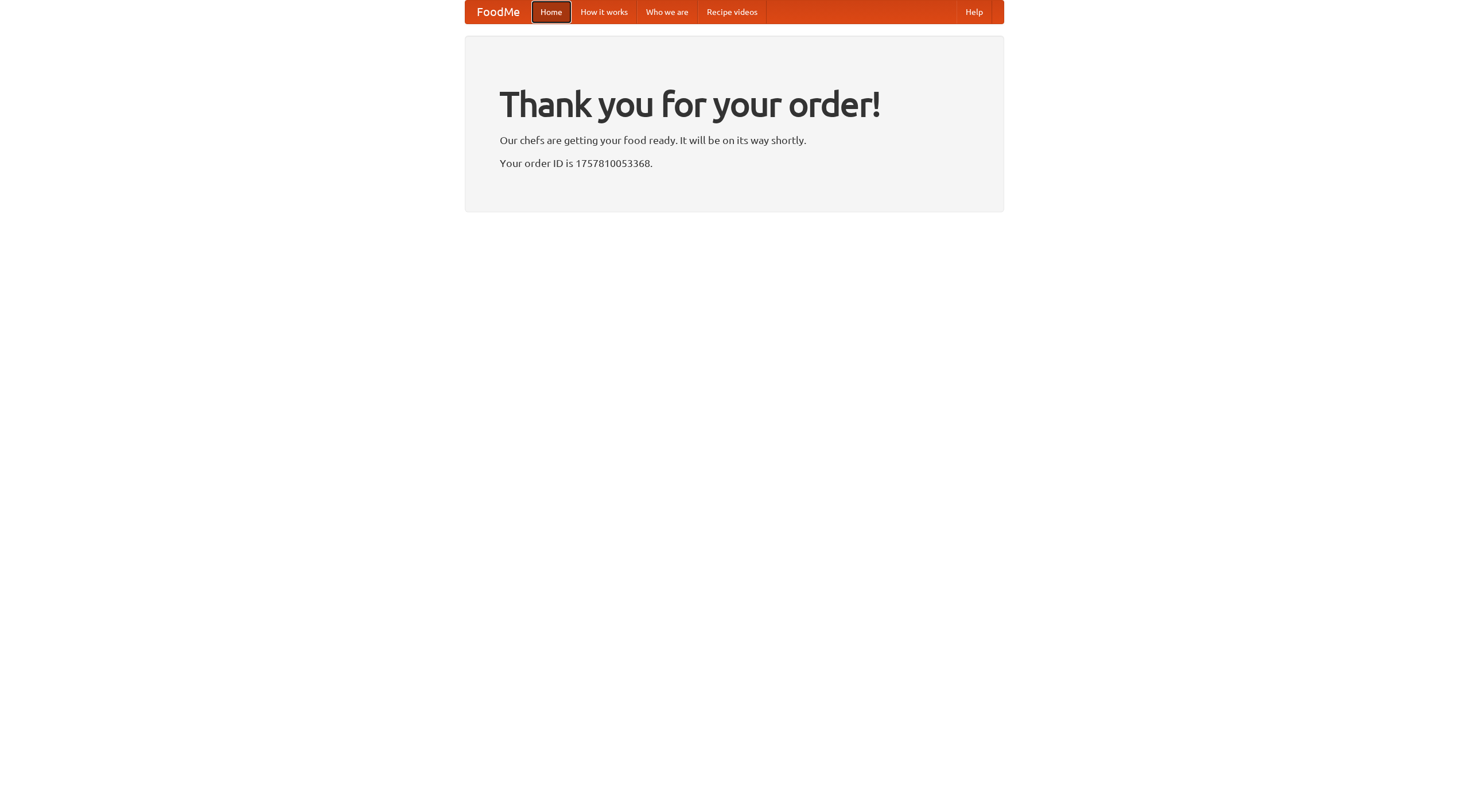 Image resolution: width=1469 pixels, height=812 pixels. I want to click on p: Our chefs are getting your food ready. It will be on its way shortly., so click(734, 140).